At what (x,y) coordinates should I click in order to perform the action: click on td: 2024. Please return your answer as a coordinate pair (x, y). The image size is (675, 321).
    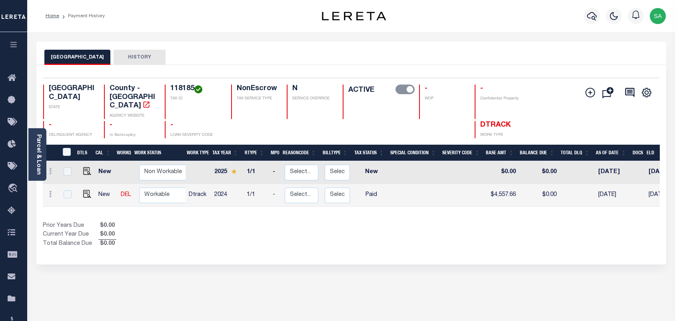
    Looking at the image, I should click on (227, 195).